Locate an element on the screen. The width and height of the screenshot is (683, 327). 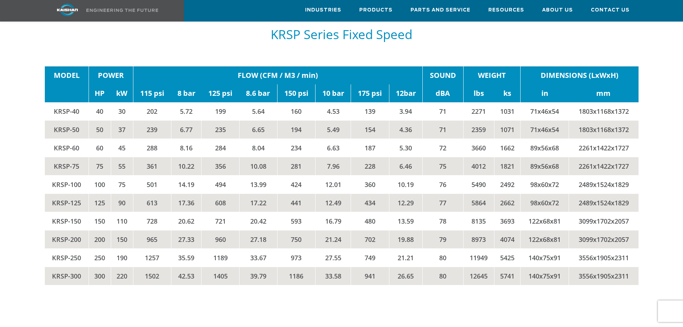
a: Parts and Service is located at coordinates (440, 10).